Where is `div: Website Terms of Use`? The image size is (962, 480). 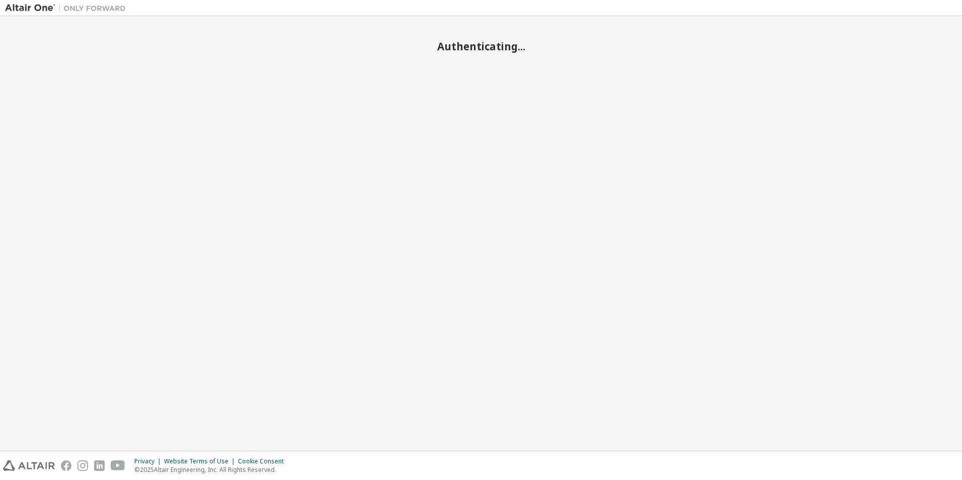
div: Website Terms of Use is located at coordinates (201, 461).